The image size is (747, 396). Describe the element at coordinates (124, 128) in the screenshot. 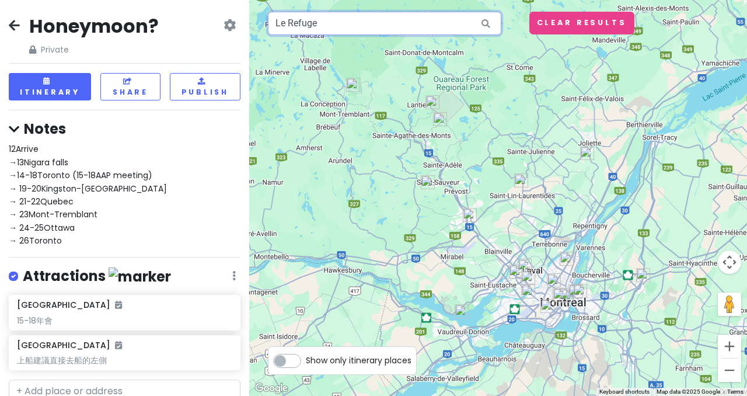

I see `h4: Notes` at that location.